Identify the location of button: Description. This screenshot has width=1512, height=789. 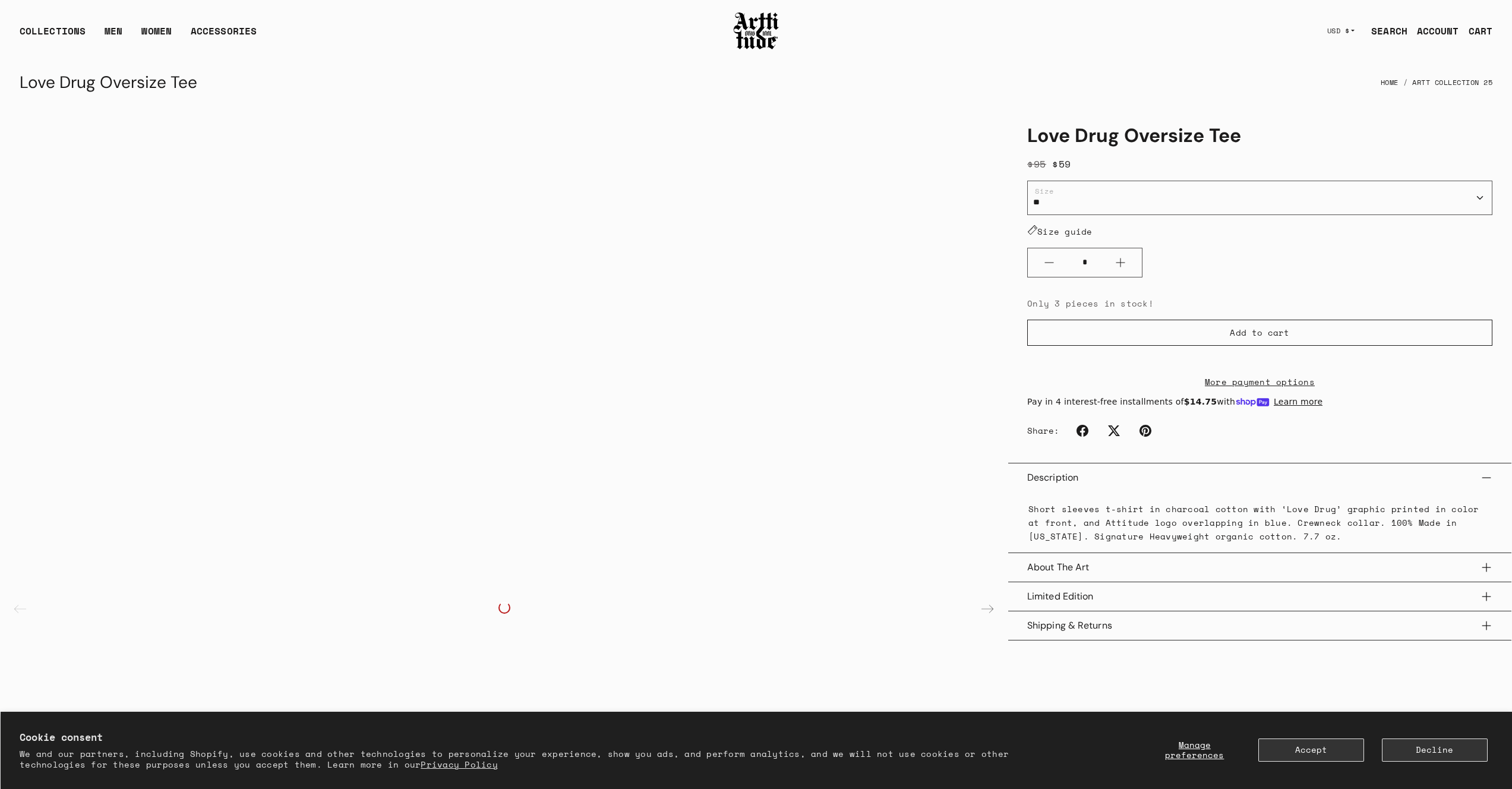
(1259, 478).